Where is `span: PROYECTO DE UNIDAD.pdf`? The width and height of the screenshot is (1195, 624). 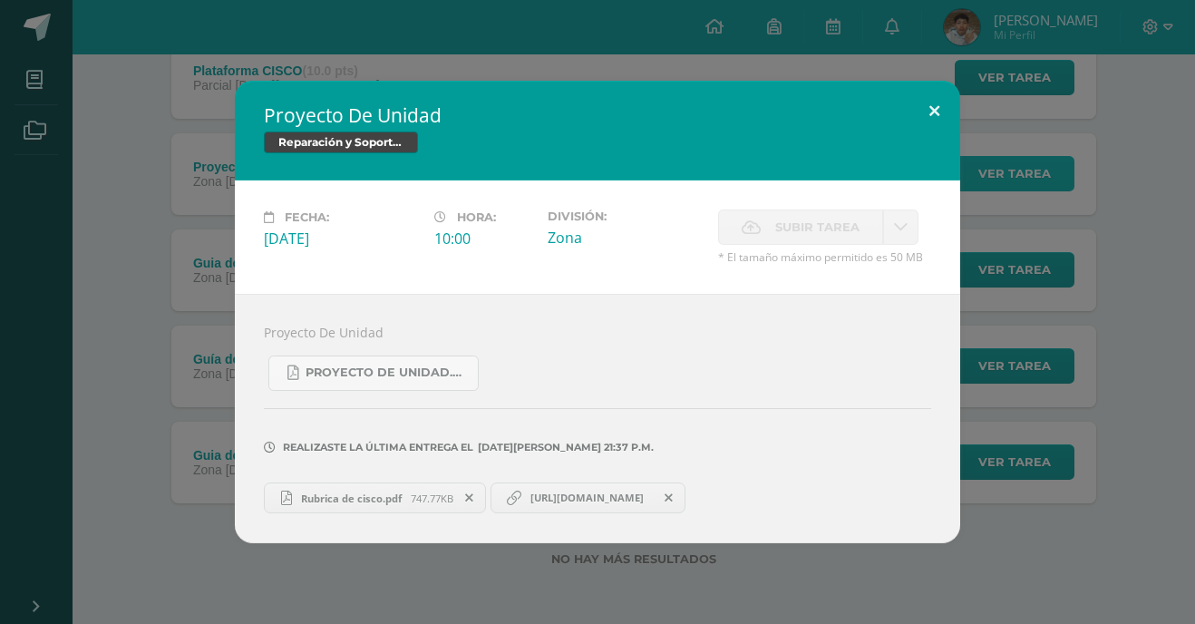
span: PROYECTO DE UNIDAD.pdf is located at coordinates (387, 373).